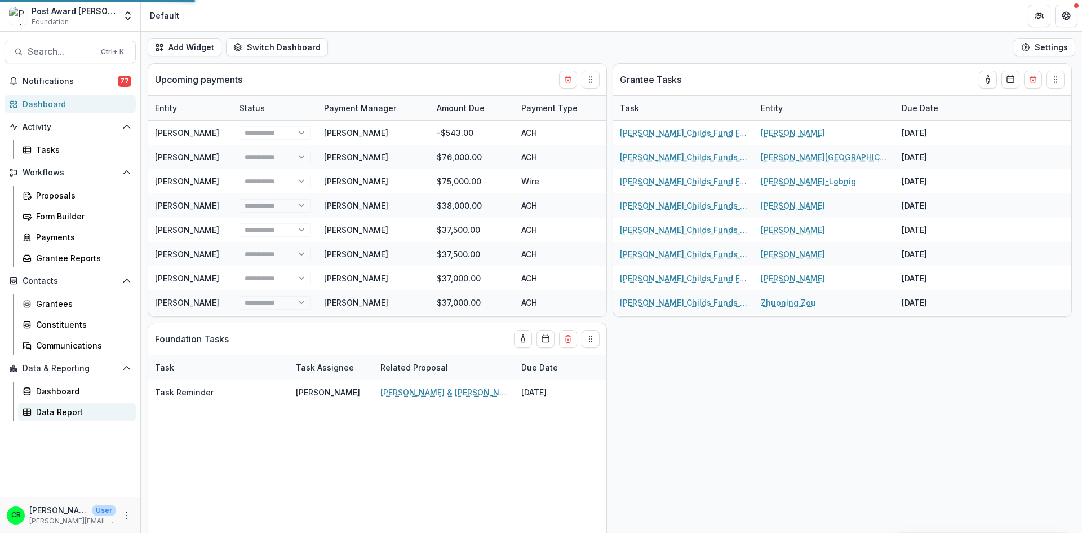  I want to click on div: Grantee Reports, so click(81, 258).